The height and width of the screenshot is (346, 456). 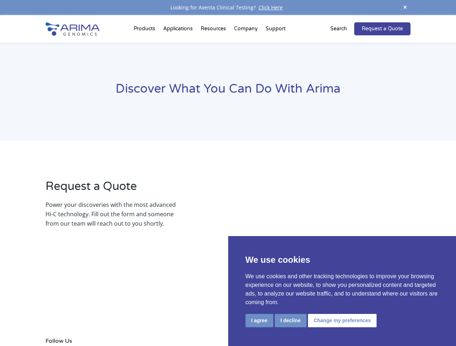 What do you see at coordinates (338, 29) in the screenshot?
I see `p: Search` at bounding box center [338, 29].